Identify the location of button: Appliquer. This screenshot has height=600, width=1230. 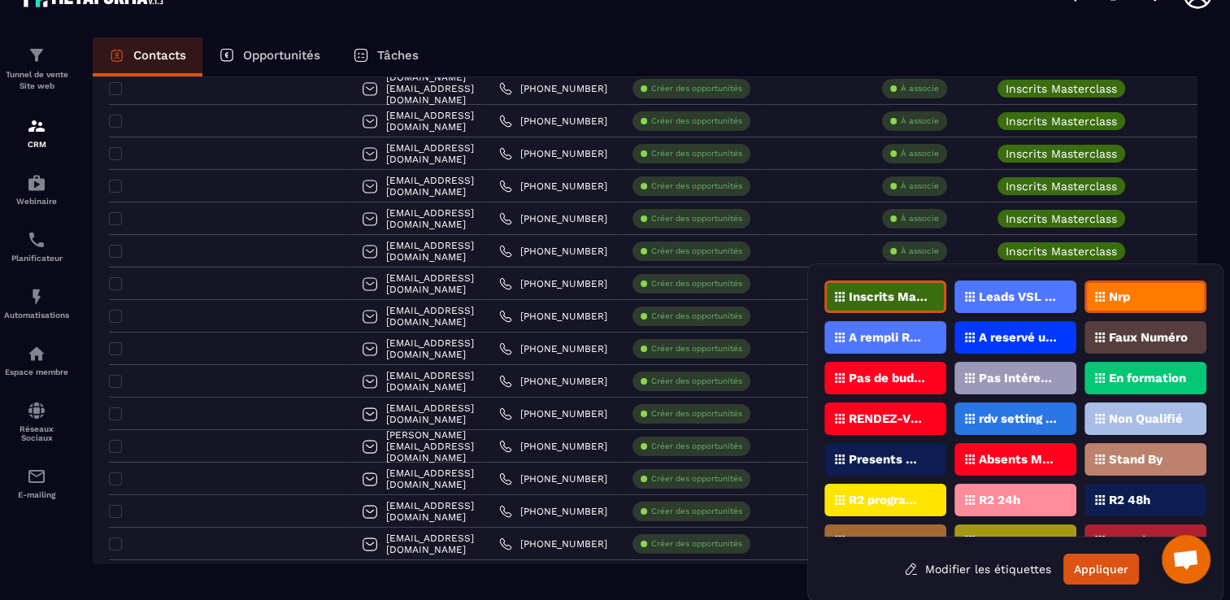
(1101, 569).